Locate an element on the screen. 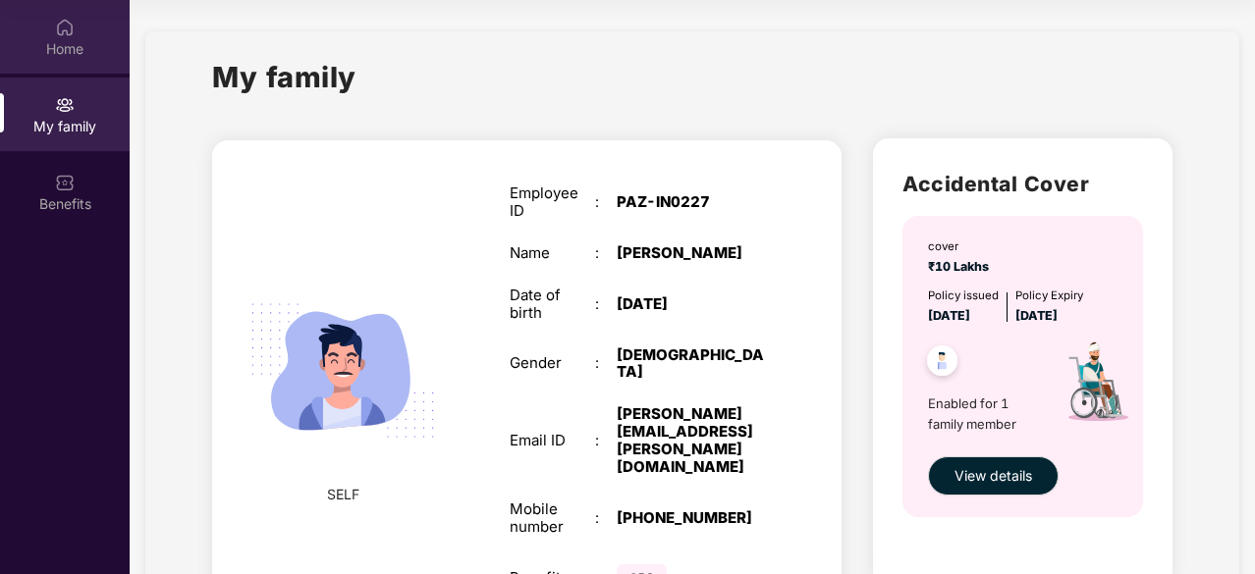  span: ₹10 Lakhs is located at coordinates (961, 266).